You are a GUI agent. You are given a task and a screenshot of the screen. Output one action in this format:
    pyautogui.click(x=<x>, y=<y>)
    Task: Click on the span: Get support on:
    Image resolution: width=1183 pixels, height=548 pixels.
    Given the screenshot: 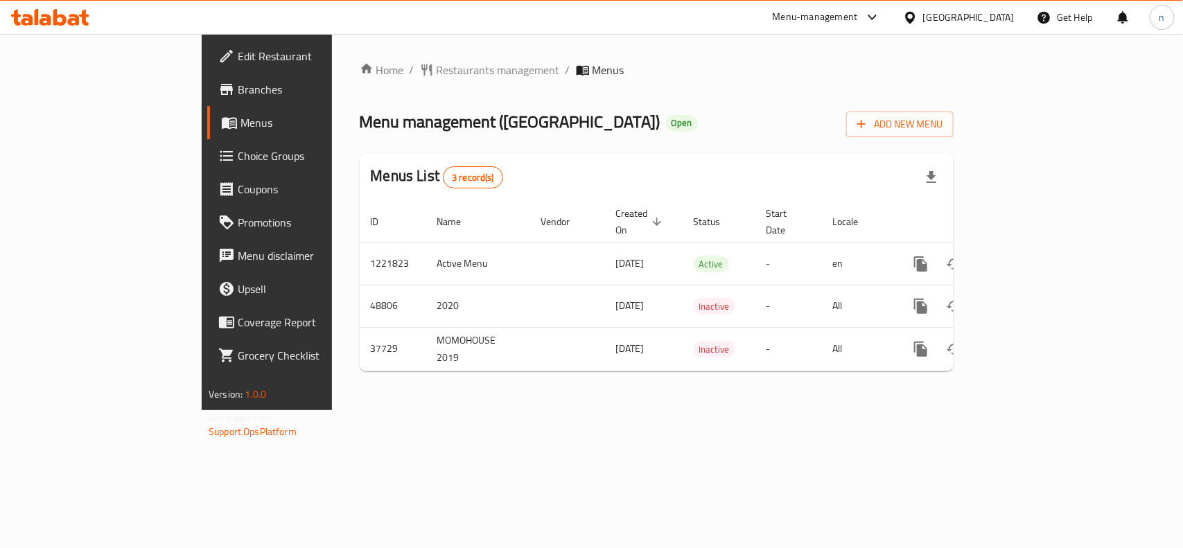 What is the action you would take?
    pyautogui.click(x=240, y=418)
    